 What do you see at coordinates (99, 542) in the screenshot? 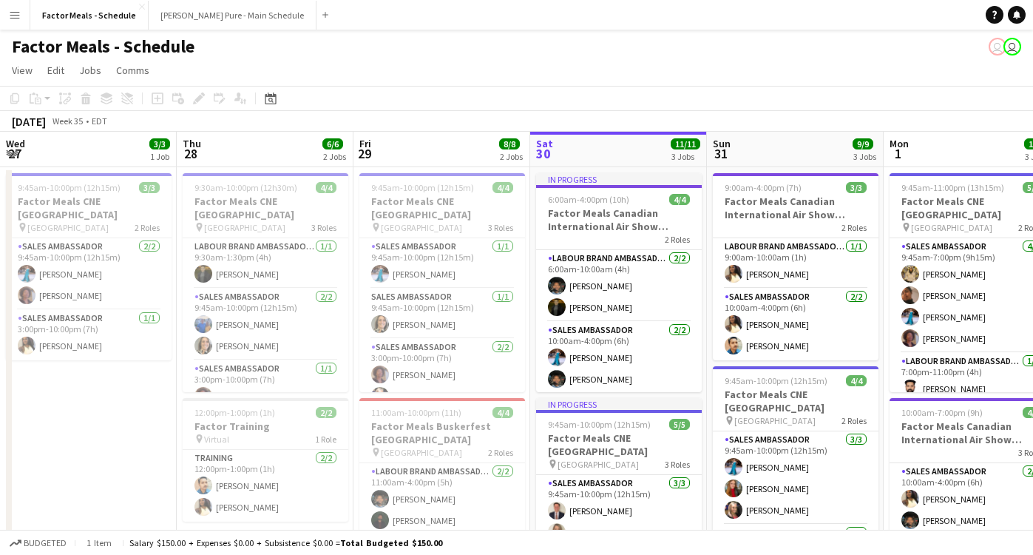
I see `span: 1 item` at bounding box center [99, 542].